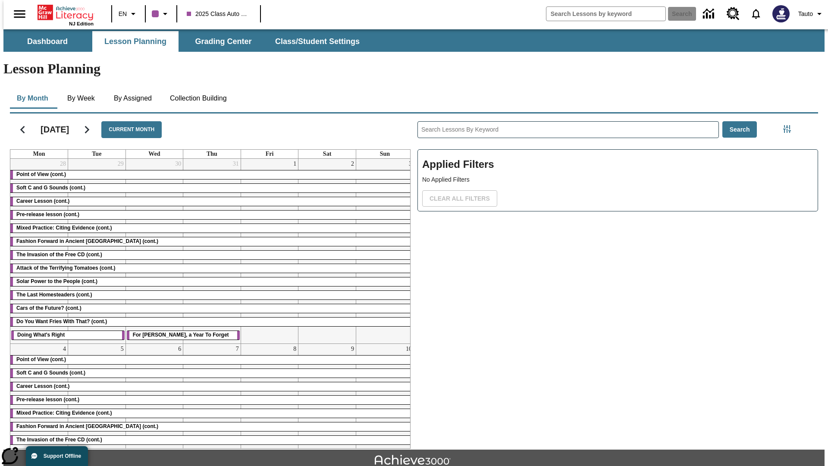  Describe the element at coordinates (709, 14) in the screenshot. I see `a: Data Center` at that location.